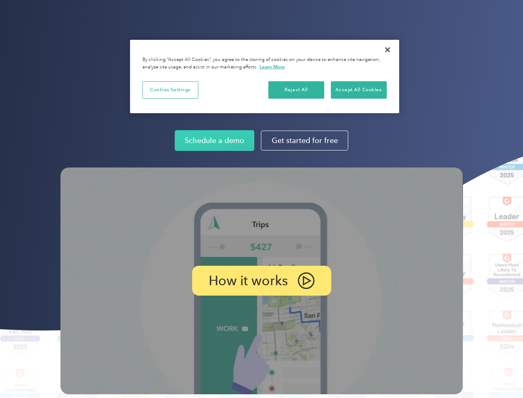 This screenshot has width=523, height=398. I want to click on button: Close, so click(388, 50).